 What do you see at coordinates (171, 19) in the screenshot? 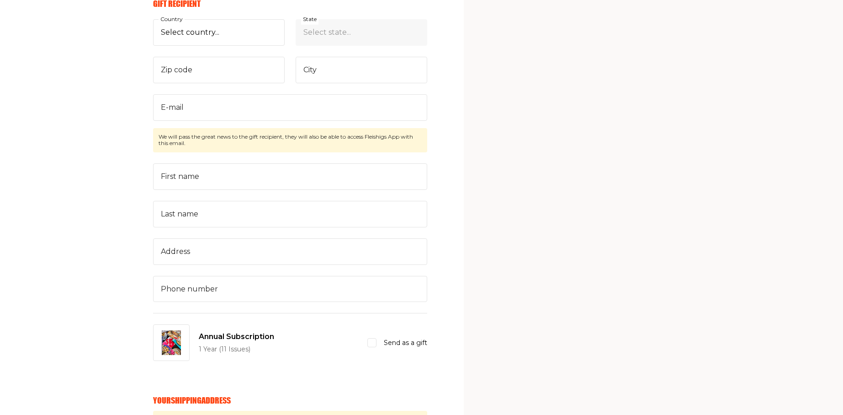
I see `label: Country` at bounding box center [171, 19].